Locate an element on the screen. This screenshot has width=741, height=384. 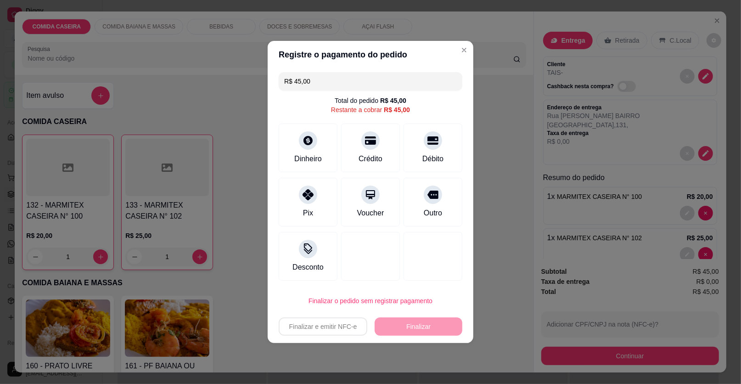
button: Close is located at coordinates (464, 50).